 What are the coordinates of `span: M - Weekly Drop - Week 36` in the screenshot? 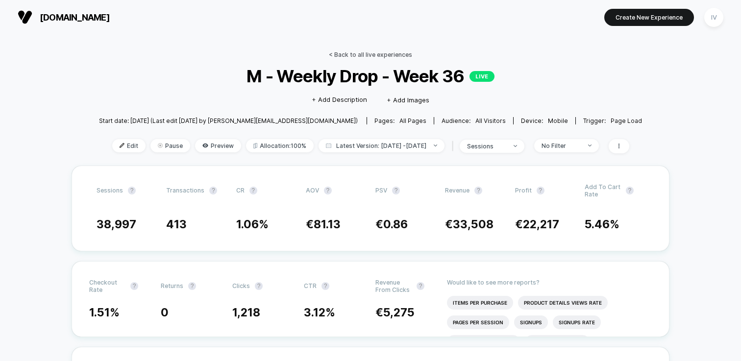 It's located at (370, 76).